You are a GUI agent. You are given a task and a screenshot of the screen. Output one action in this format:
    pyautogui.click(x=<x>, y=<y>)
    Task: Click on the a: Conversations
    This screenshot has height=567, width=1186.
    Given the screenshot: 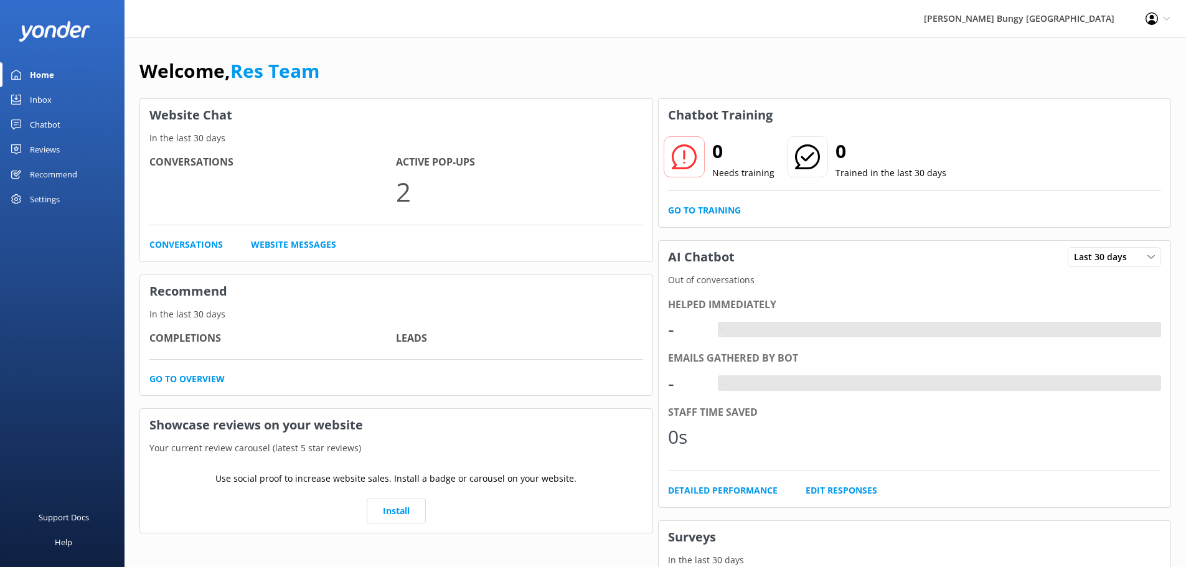 What is the action you would take?
    pyautogui.click(x=186, y=245)
    